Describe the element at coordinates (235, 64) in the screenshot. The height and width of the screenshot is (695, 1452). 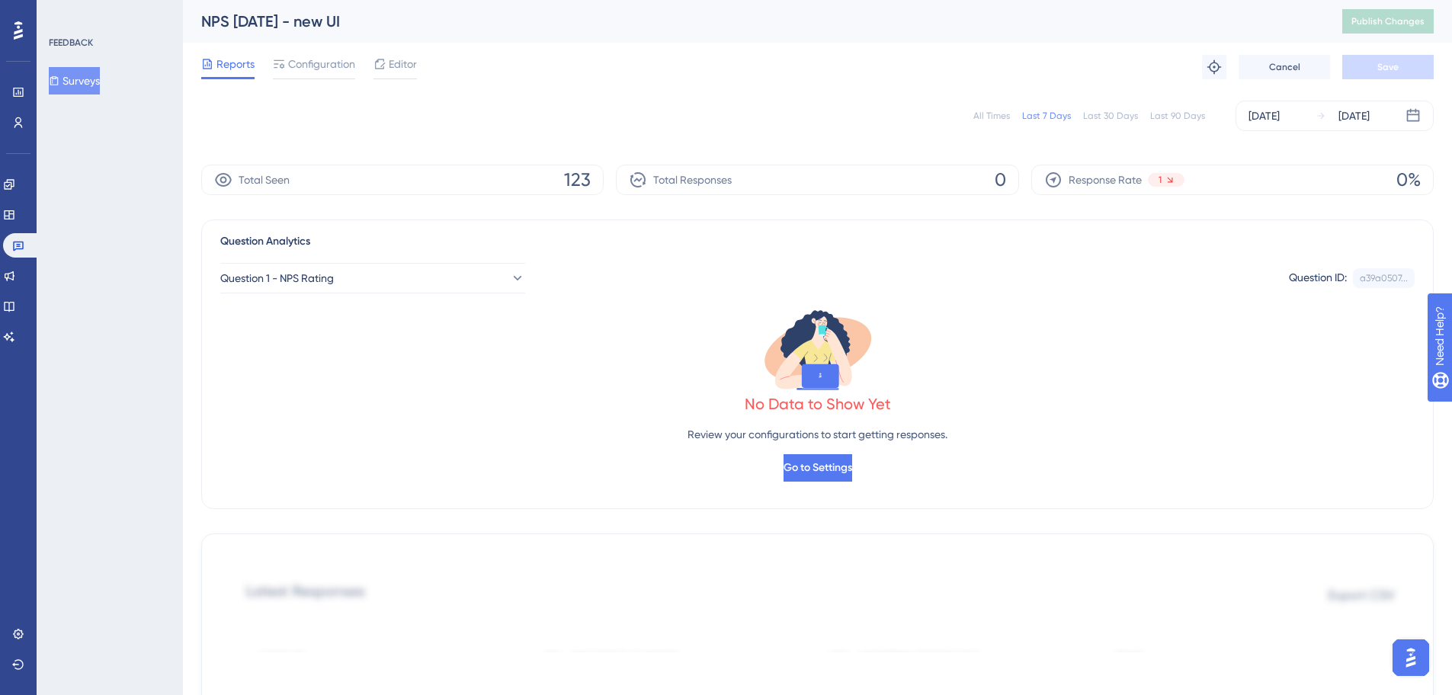
I see `span: Reports` at that location.